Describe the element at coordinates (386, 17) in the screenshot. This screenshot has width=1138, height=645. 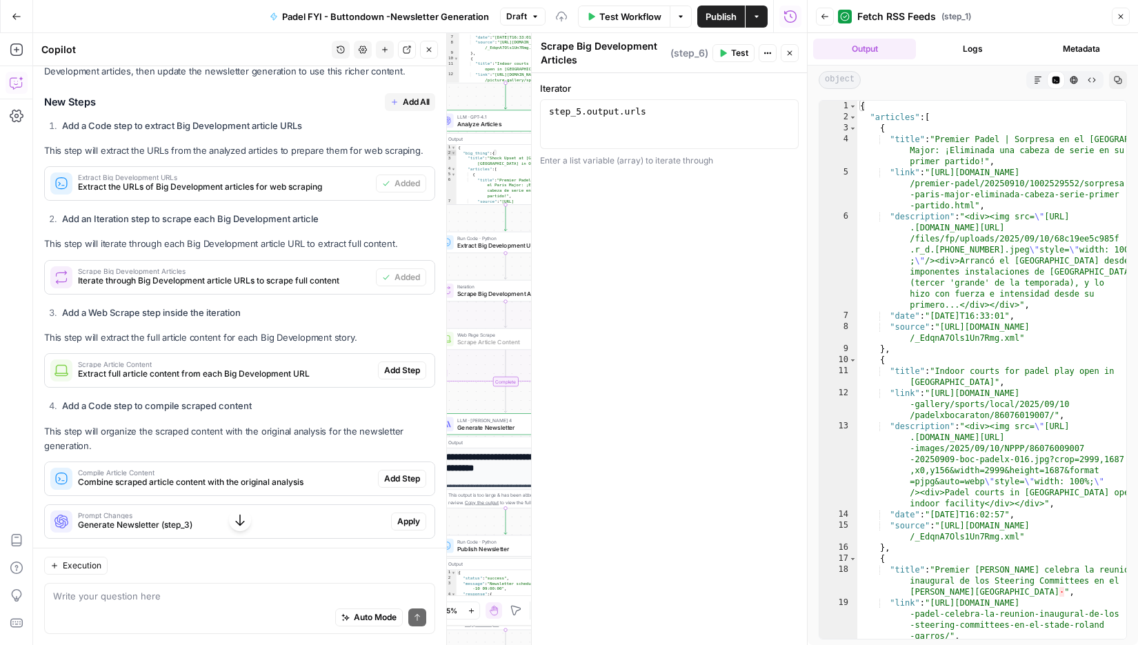
I see `span: Padel FYI - Buttondown -Newsletter Generation` at that location.